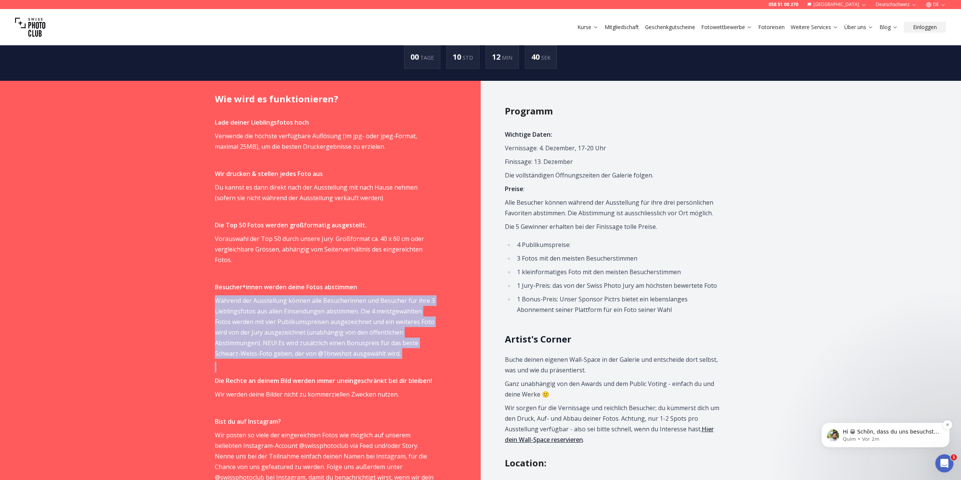 Image resolution: width=961 pixels, height=480 pixels. I want to click on p: Vernissage: 4. Dezember, 17-20 Uhr, so click(615, 148).